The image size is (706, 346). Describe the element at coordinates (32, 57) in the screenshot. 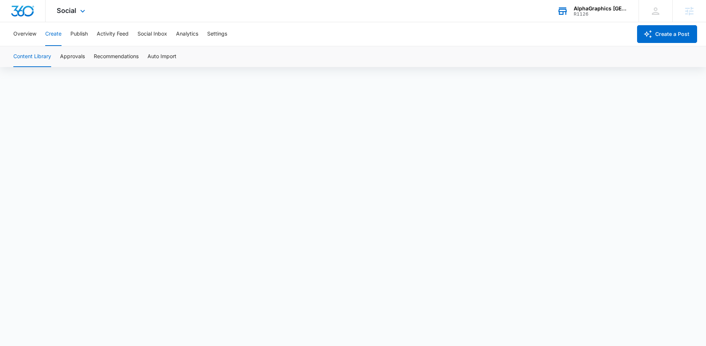

I see `button: Content Library` at that location.